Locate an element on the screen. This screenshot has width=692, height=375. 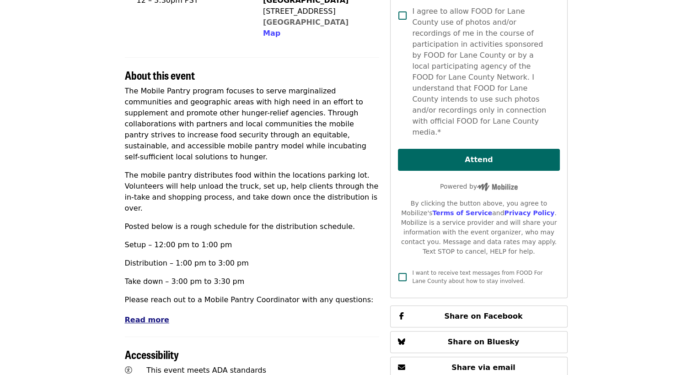
button: Map is located at coordinates (272, 33).